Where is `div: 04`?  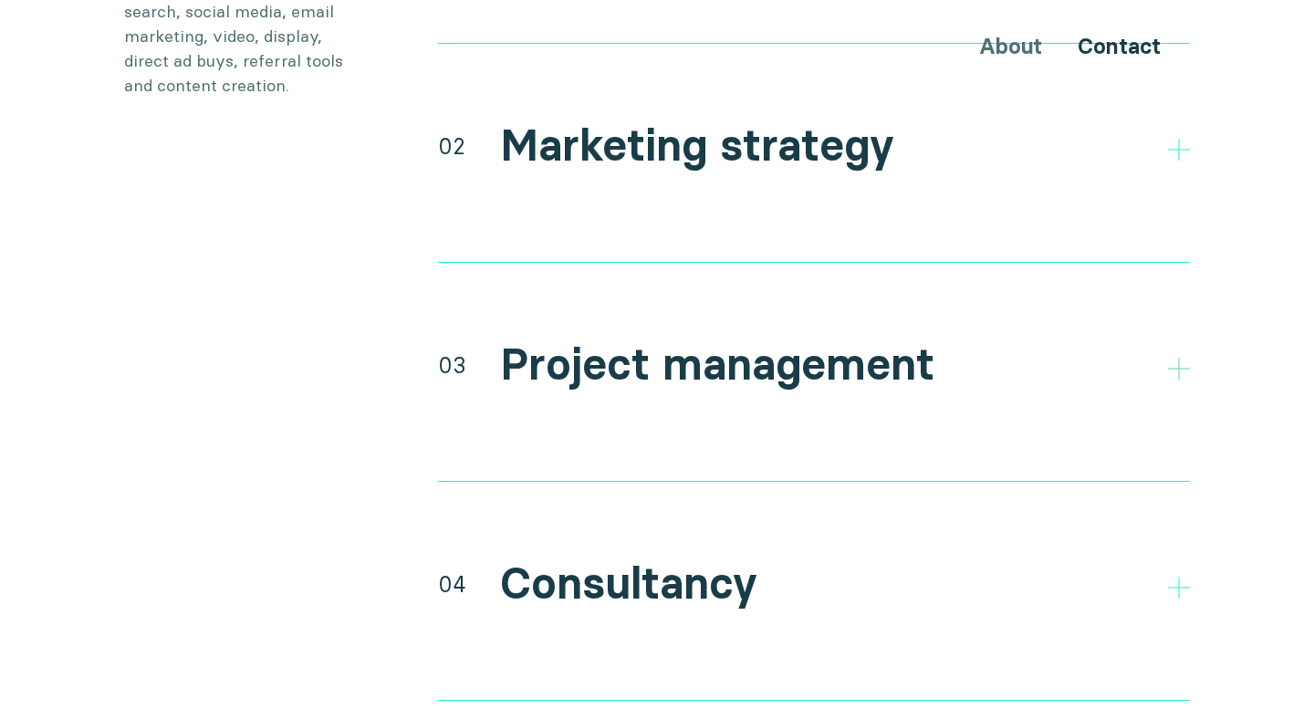
div: 04 is located at coordinates (452, 584).